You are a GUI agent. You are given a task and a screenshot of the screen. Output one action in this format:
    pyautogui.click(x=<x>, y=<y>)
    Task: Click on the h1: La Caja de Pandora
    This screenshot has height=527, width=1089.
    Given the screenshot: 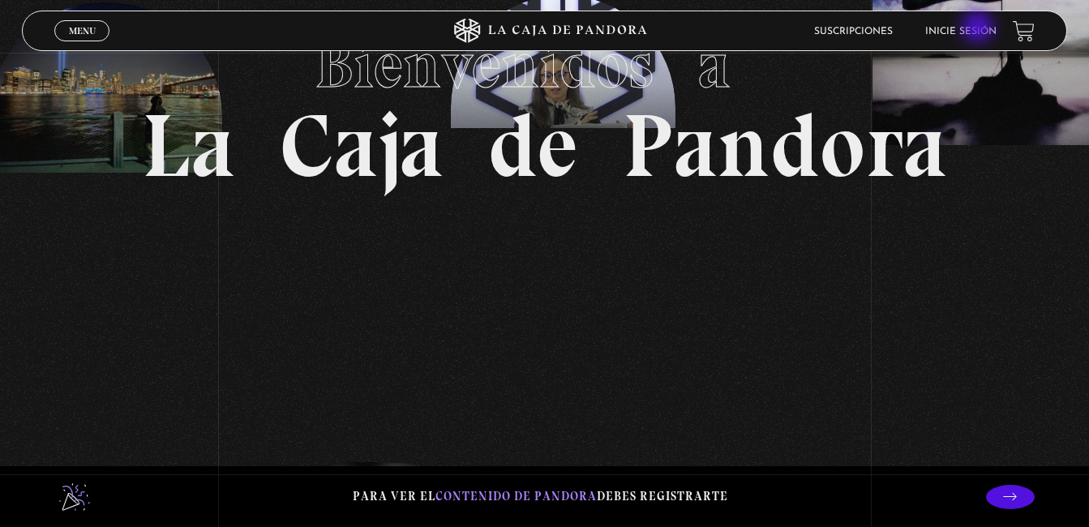 What is the action you would take?
    pyautogui.click(x=544, y=101)
    